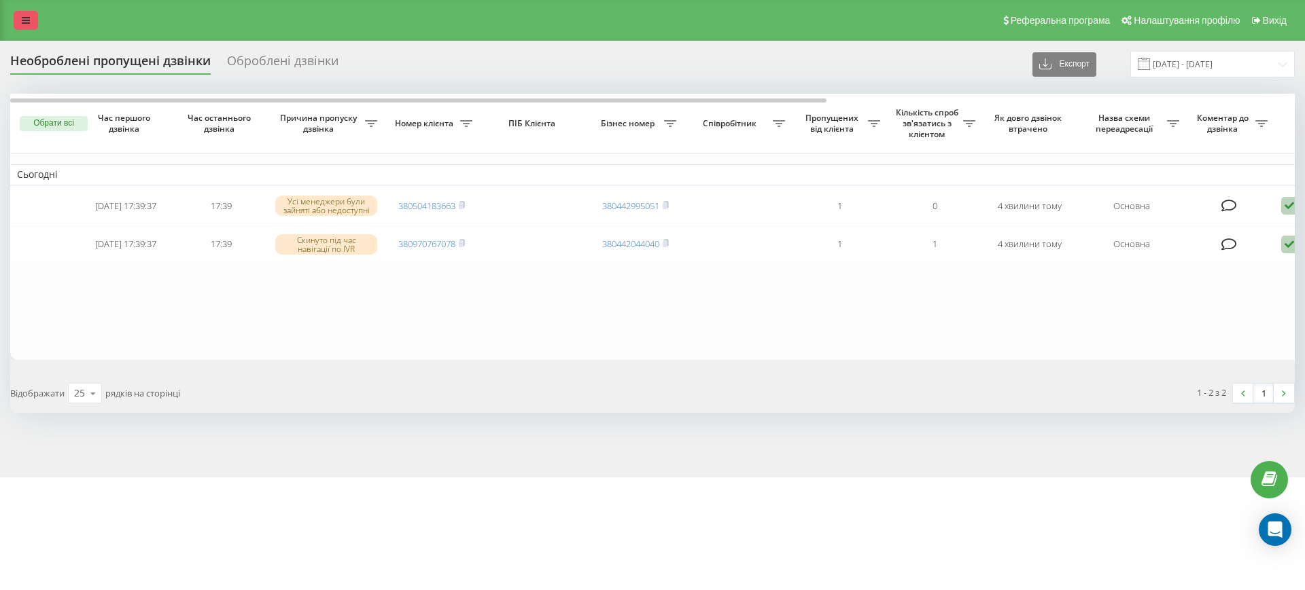  I want to click on div: Необроблені пропущені дзвінки, so click(110, 64).